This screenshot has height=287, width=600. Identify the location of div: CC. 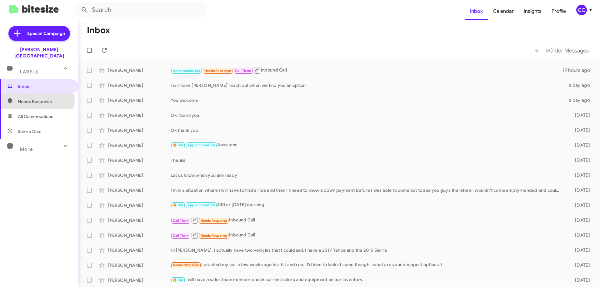
(582, 10).